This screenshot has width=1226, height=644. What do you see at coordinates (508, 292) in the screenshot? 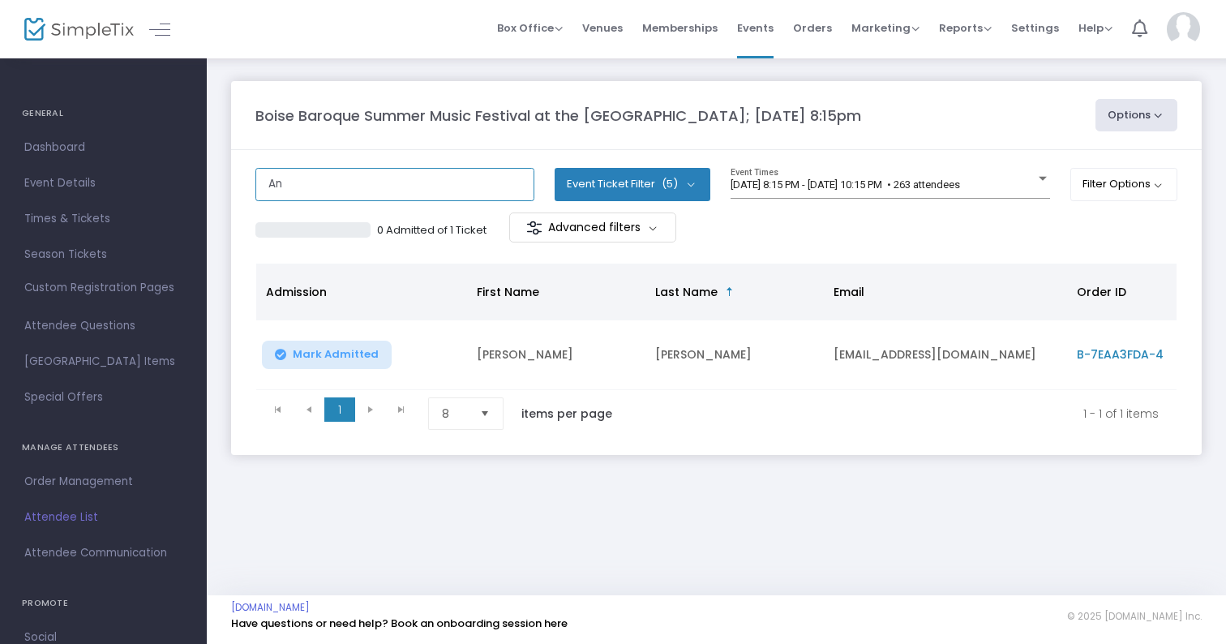
I see `span: First Name` at bounding box center [508, 292].